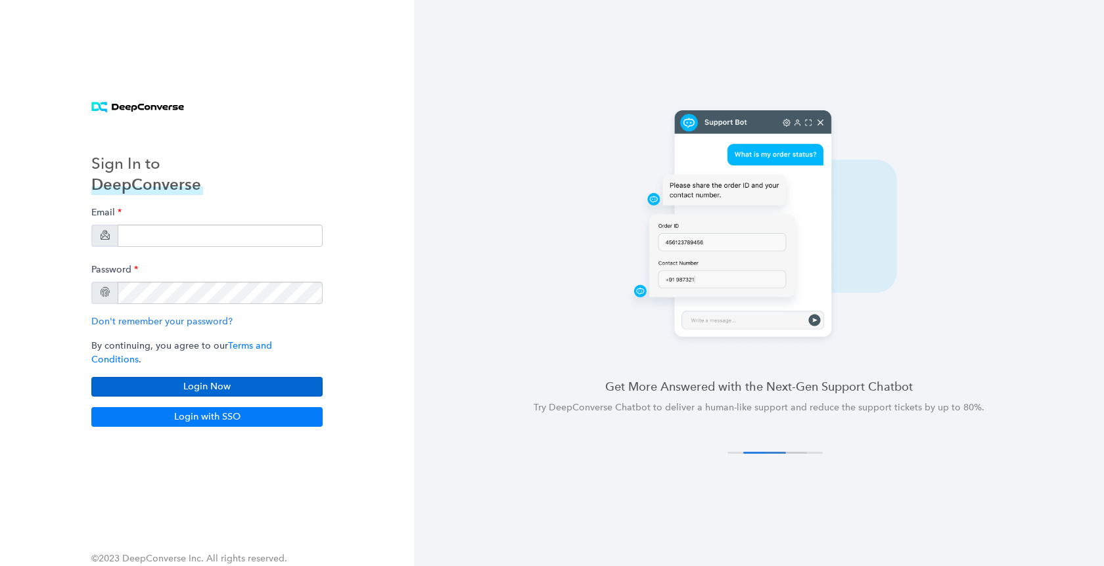 The width and height of the screenshot is (1104, 566). Describe the element at coordinates (114, 269) in the screenshot. I see `label: Password` at that location.